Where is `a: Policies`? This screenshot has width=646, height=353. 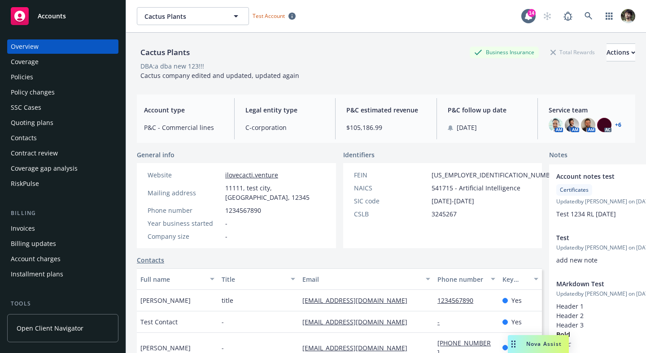
a: Policies is located at coordinates (63, 77).